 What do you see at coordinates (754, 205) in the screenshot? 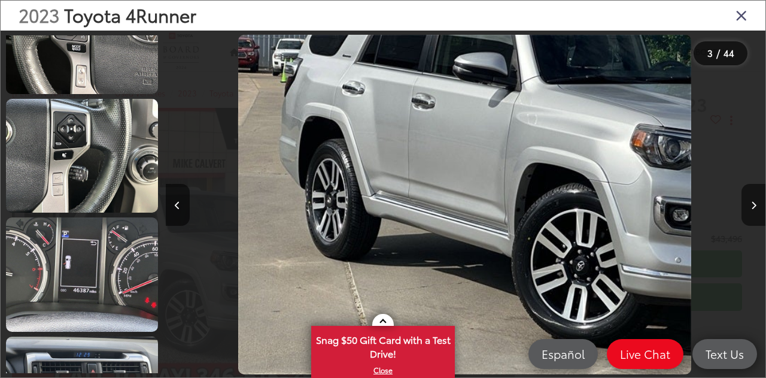
I see `button: Next image` at bounding box center [754, 205].